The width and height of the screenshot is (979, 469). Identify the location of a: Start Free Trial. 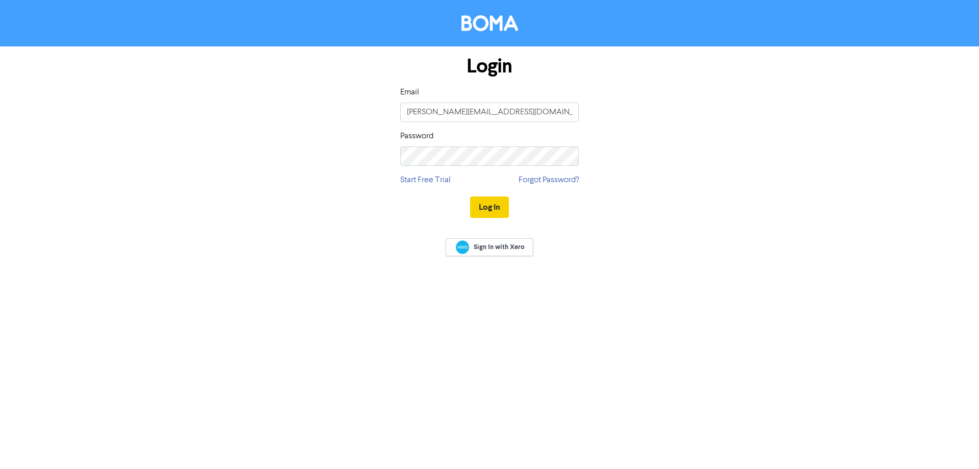
(425, 180).